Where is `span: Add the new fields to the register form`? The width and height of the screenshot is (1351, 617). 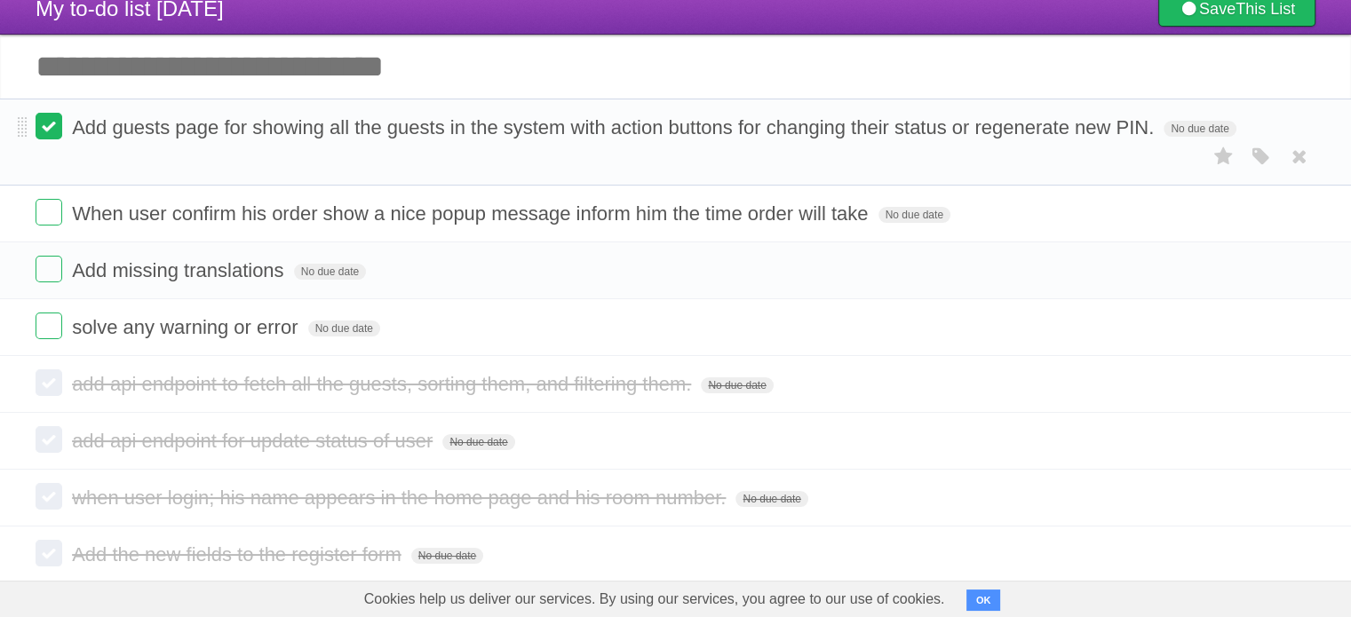 span: Add the new fields to the register form is located at coordinates (239, 554).